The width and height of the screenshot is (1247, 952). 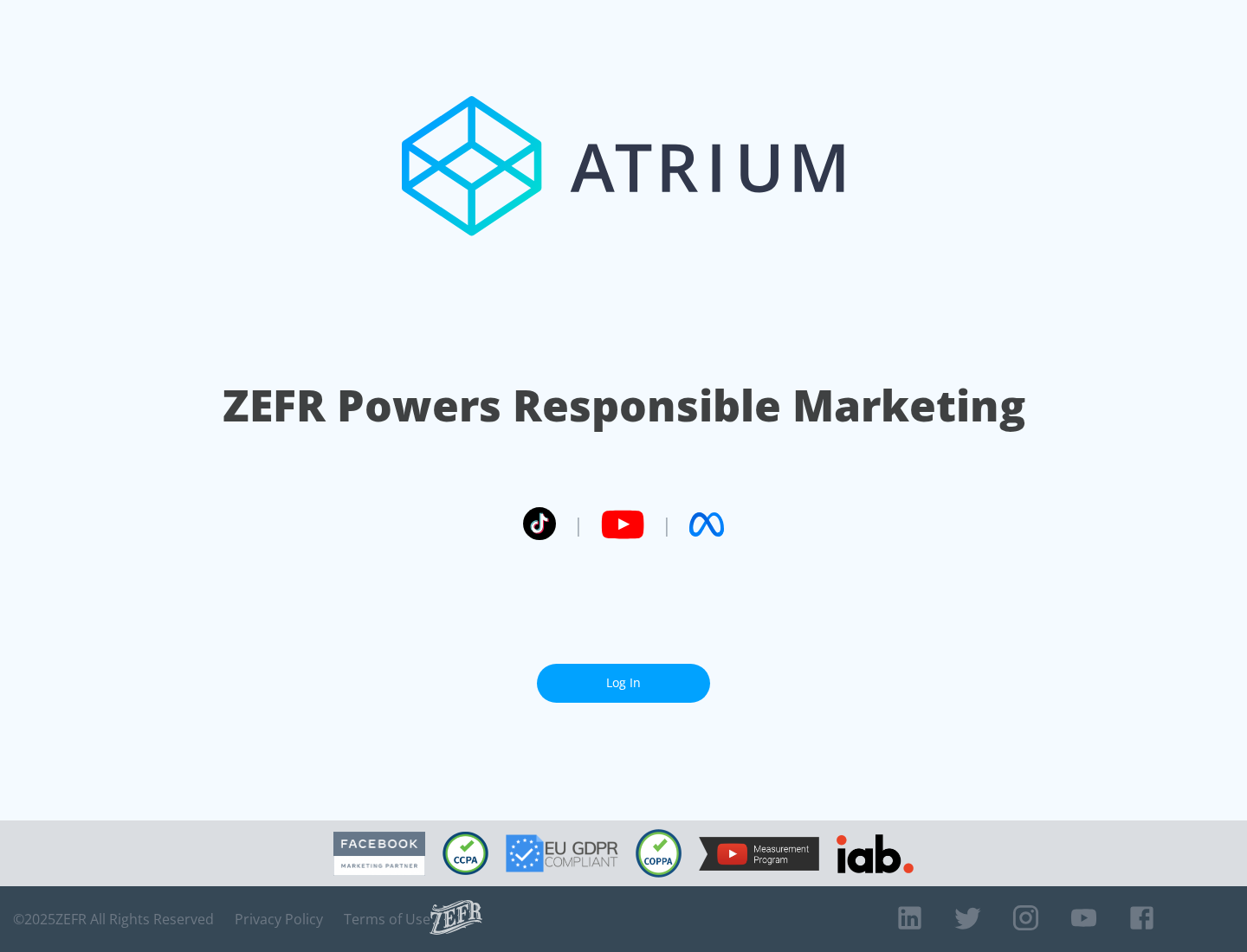 I want to click on a: Log In, so click(x=623, y=683).